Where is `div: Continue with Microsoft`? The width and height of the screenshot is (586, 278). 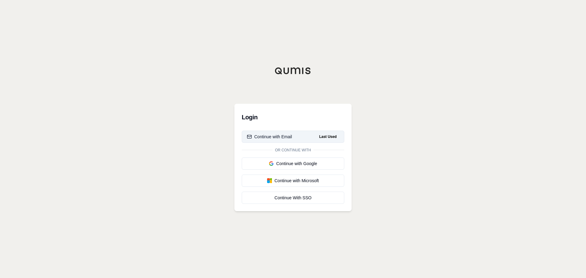
div: Continue with Microsoft is located at coordinates (293, 181).